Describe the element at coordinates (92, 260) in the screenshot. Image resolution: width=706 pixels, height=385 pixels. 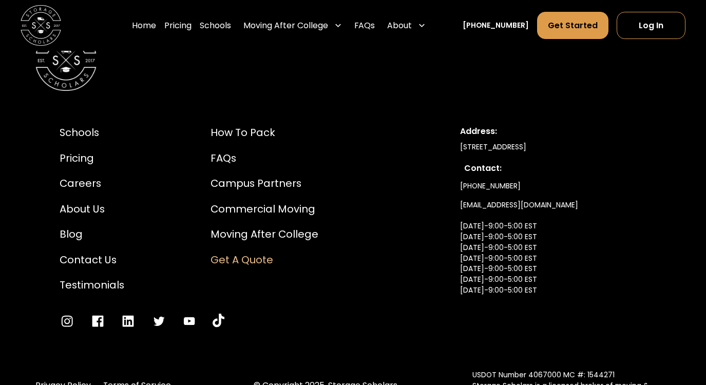
I see `a: Contact Us` at that location.